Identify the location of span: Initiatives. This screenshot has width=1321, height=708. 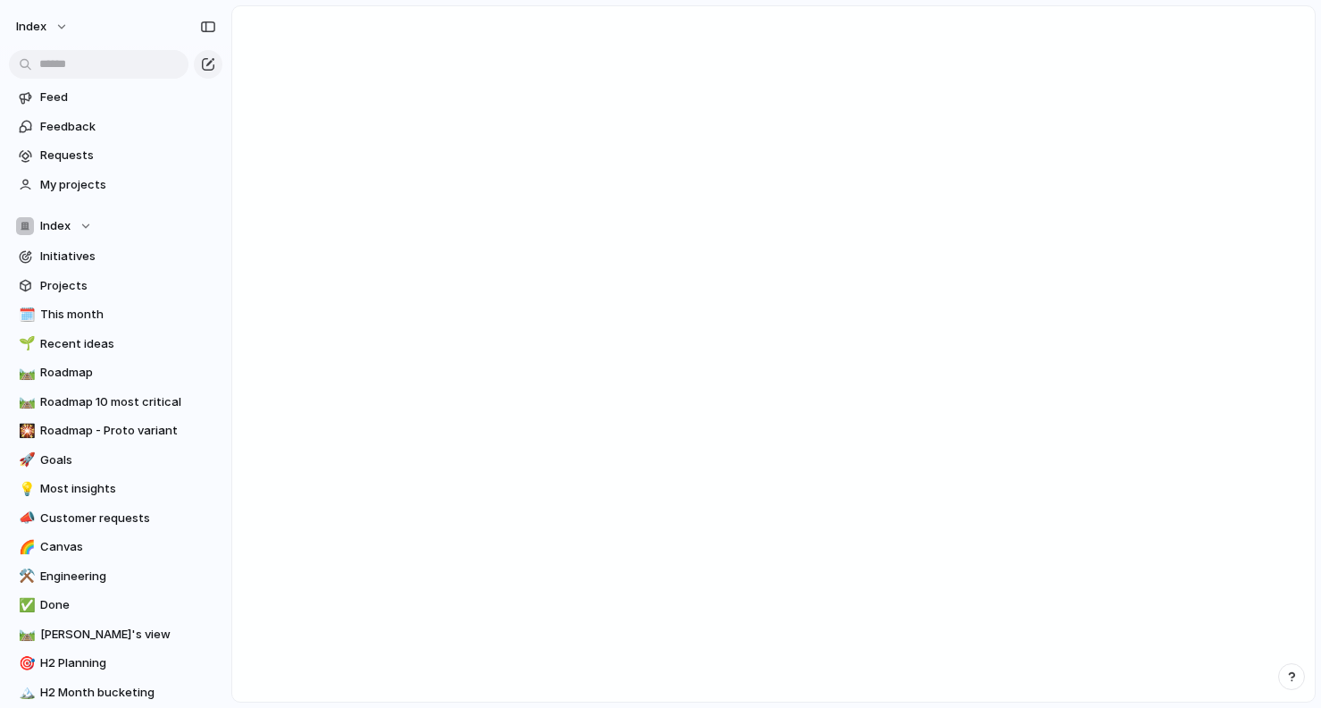
(128, 256).